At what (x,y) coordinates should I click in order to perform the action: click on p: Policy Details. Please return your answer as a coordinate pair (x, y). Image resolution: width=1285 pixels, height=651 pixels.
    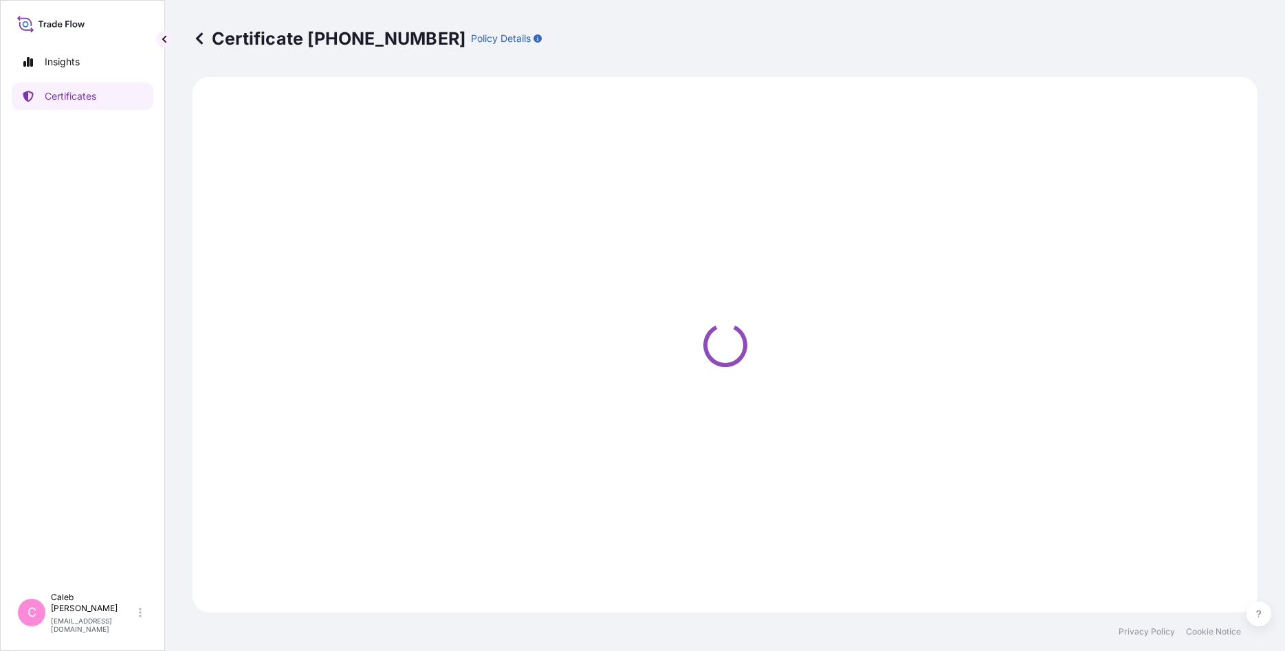
    Looking at the image, I should click on (501, 39).